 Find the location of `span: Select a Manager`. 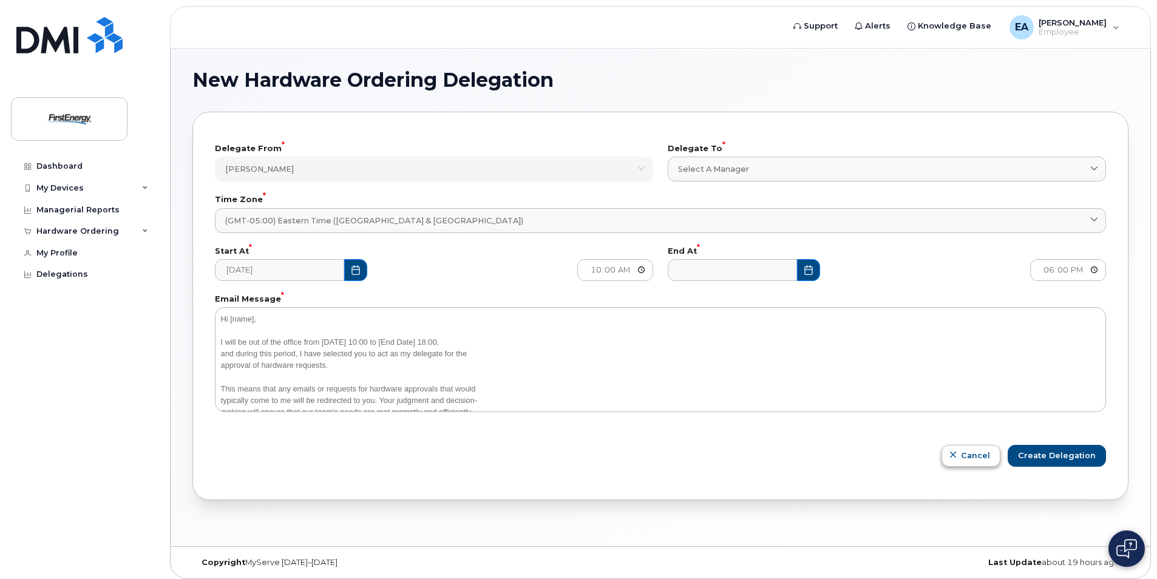

span: Select a Manager is located at coordinates (713, 169).